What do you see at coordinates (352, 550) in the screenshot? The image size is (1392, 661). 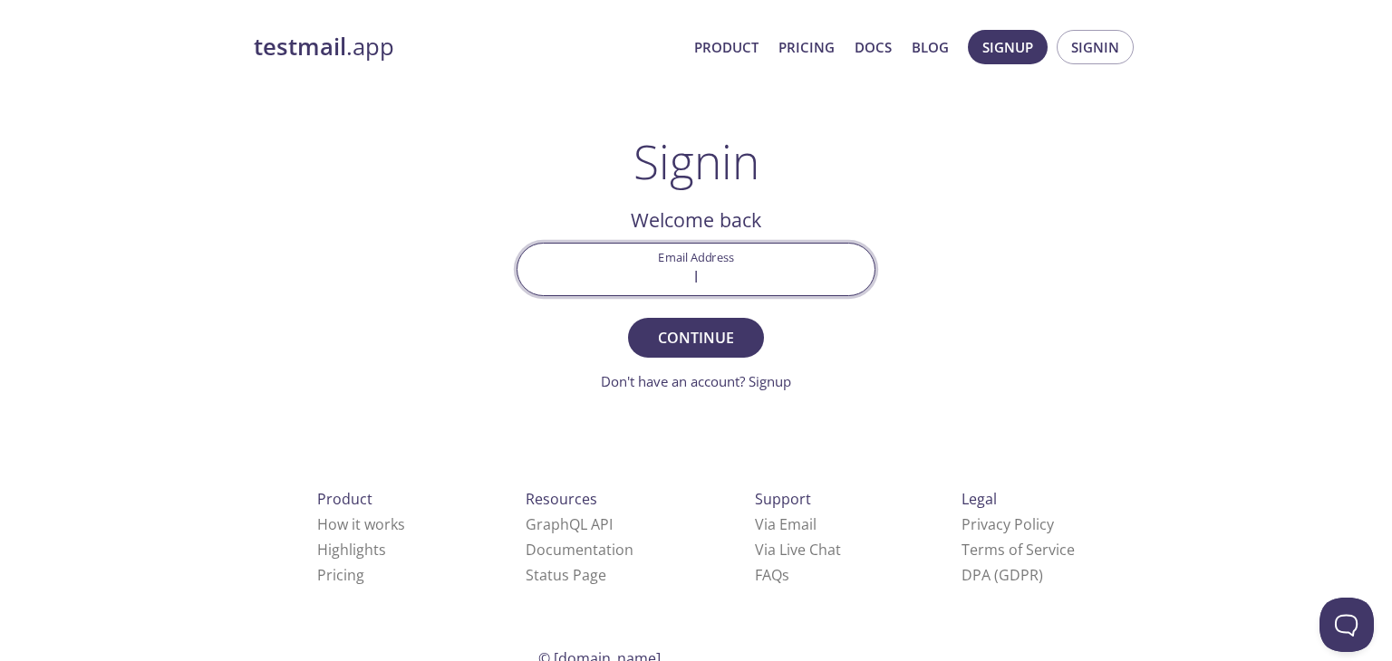 I see `a: Highlights` at bounding box center [352, 550].